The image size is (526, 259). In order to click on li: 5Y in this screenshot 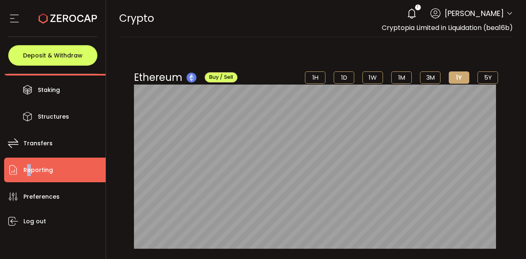, I will do `click(487, 78)`.